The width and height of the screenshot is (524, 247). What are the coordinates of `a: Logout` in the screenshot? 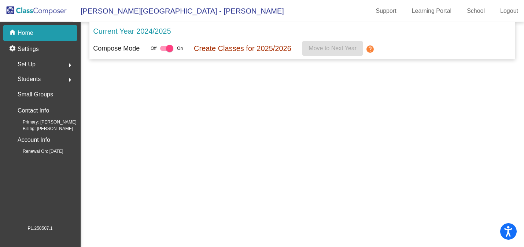 It's located at (509, 11).